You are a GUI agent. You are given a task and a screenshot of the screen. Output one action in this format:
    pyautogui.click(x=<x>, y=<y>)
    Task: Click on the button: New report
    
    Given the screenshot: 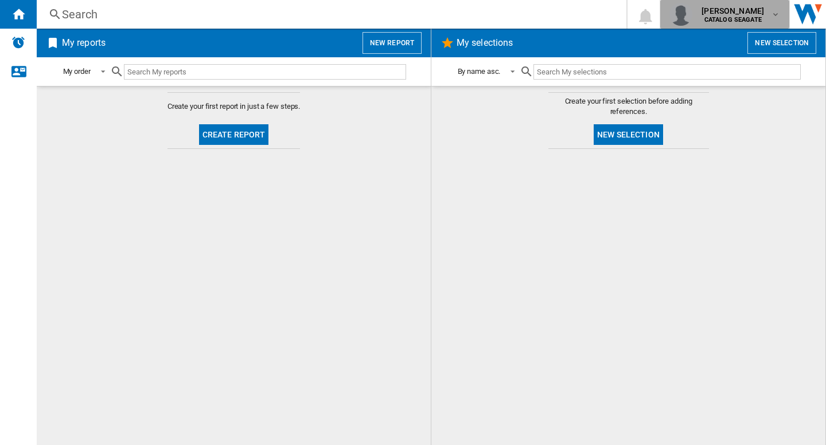 What is the action you would take?
    pyautogui.click(x=392, y=43)
    